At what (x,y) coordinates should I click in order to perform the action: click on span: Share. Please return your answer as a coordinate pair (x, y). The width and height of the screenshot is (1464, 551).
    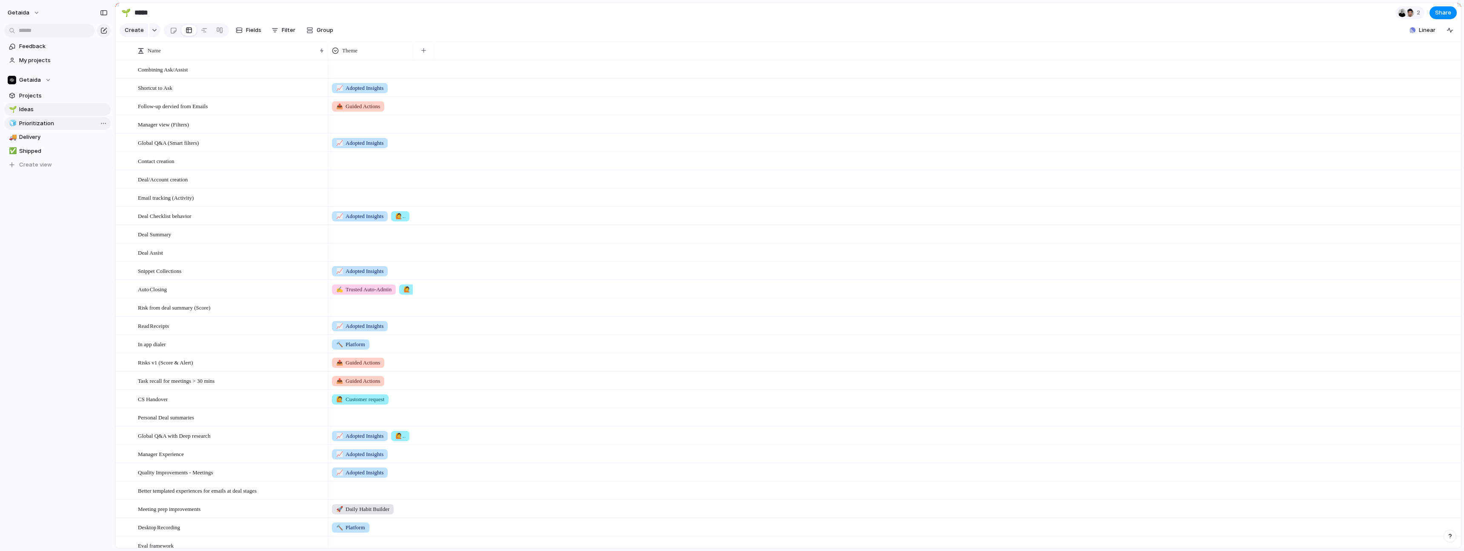
    Looking at the image, I should click on (1443, 13).